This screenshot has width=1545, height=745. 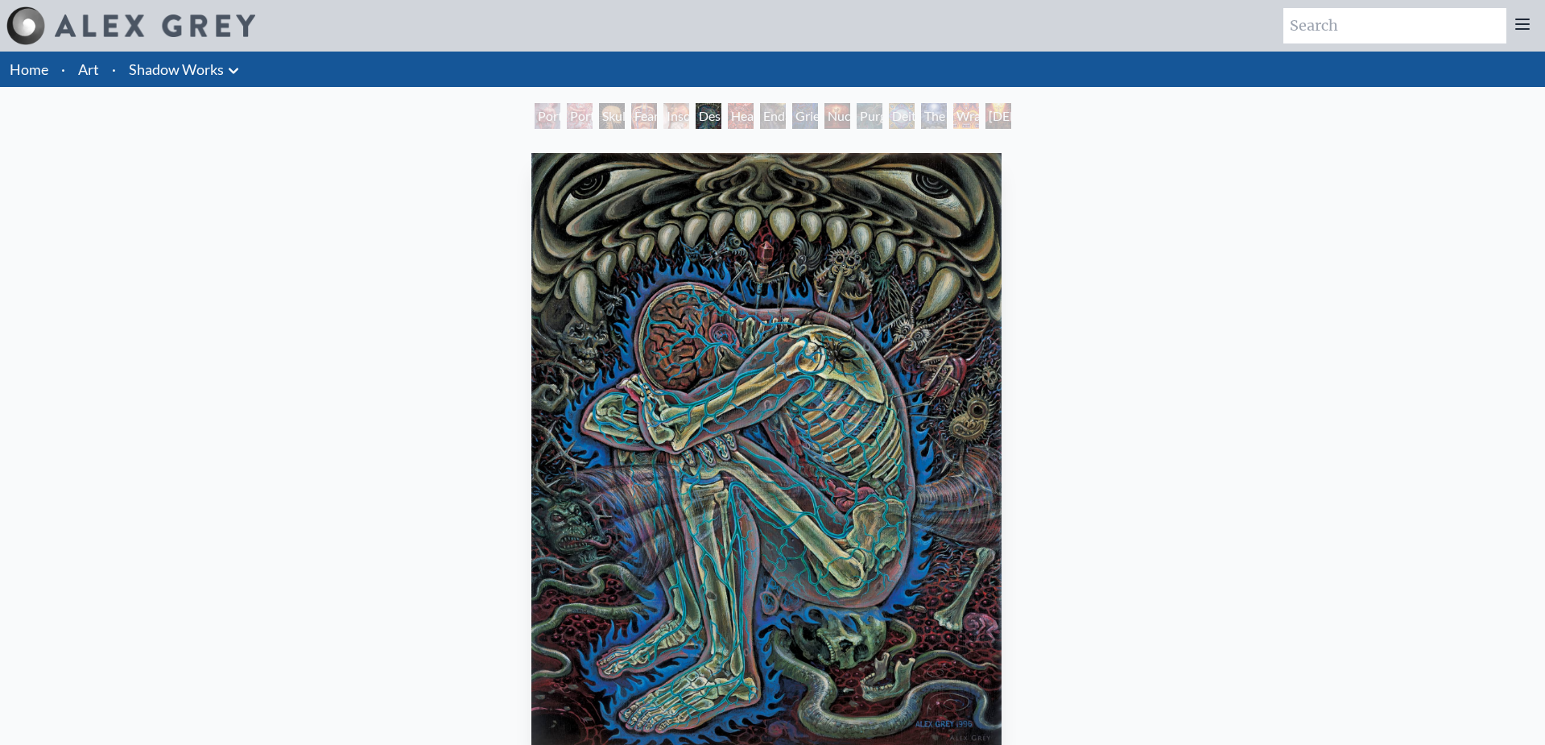 What do you see at coordinates (176, 69) in the screenshot?
I see `a: Shadow Works` at bounding box center [176, 69].